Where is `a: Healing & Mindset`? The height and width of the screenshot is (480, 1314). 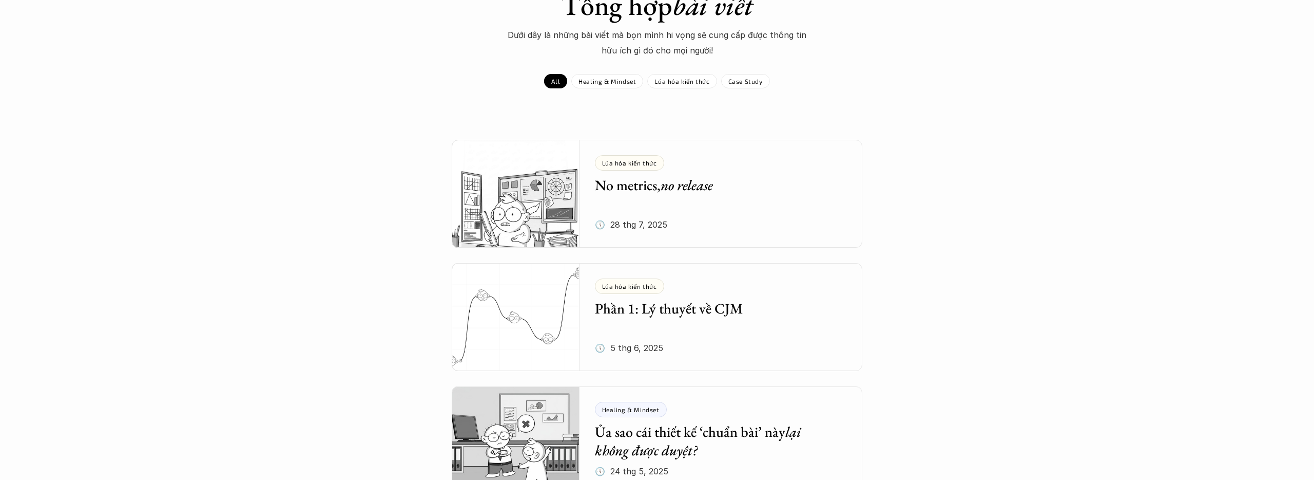 a: Healing & Mindset is located at coordinates (607, 81).